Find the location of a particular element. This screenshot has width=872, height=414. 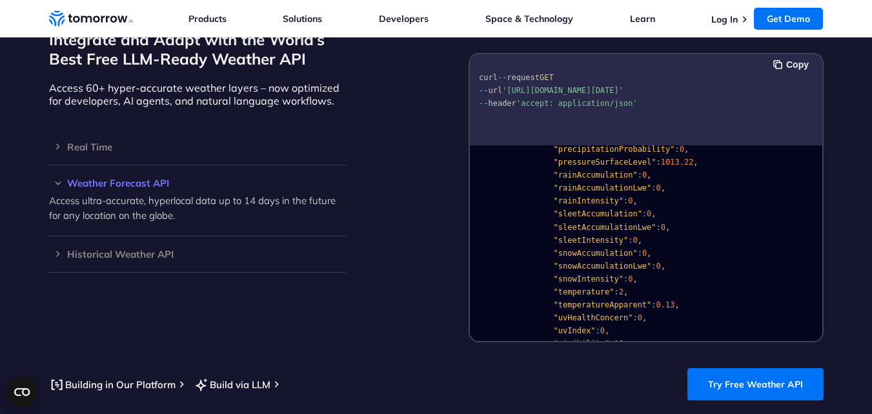

span: "uvIndex" is located at coordinates (574, 330).